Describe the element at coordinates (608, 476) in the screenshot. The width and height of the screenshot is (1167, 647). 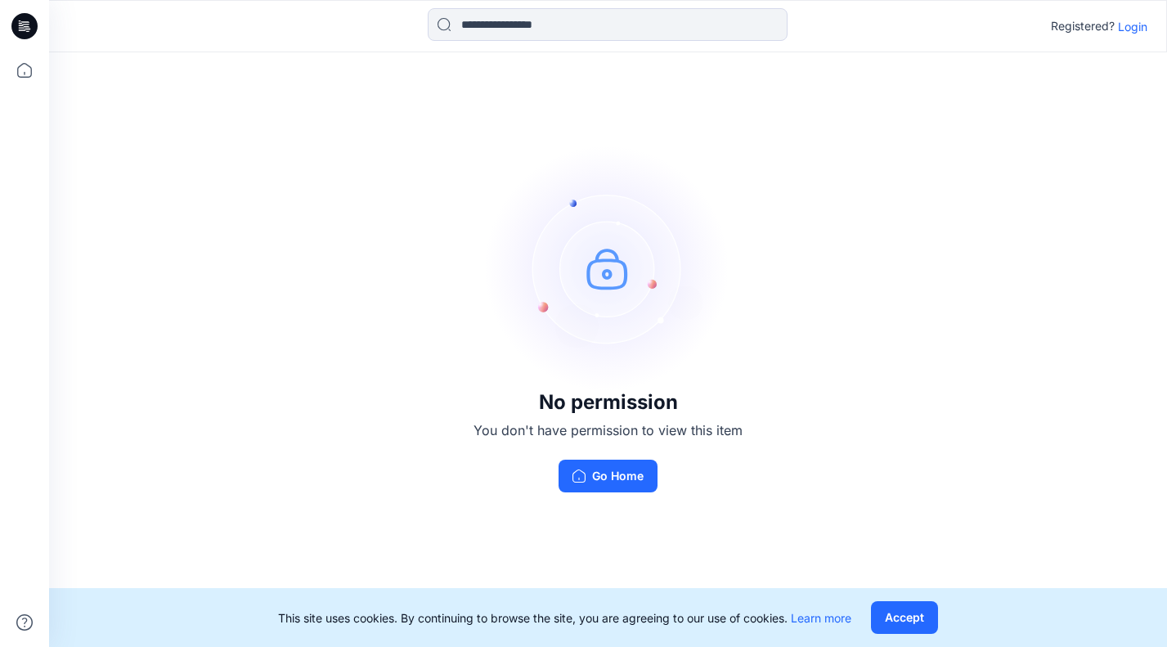
I see `a: Go Home` at that location.